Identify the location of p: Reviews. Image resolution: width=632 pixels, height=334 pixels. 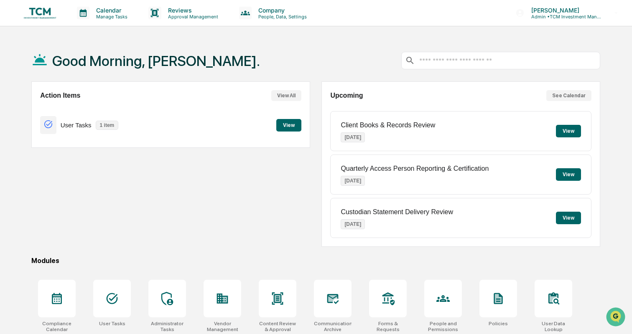
(192, 10).